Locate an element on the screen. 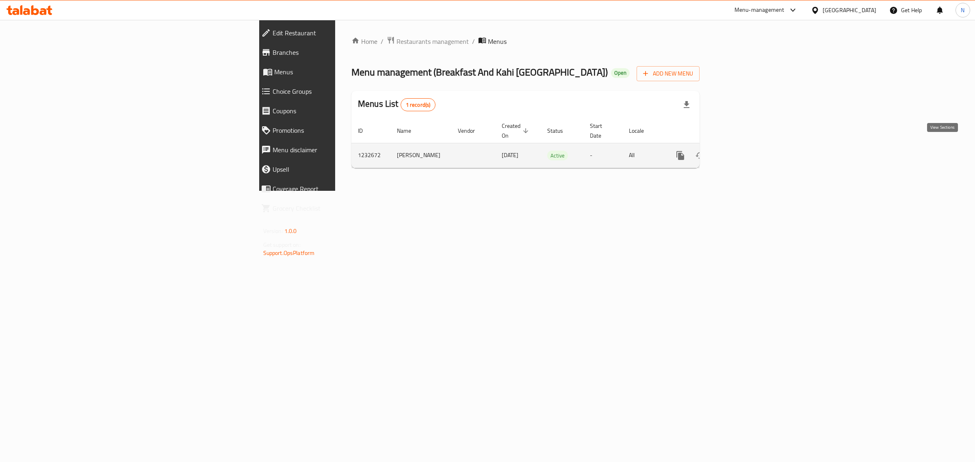 The height and width of the screenshot is (462, 975). a: Menus is located at coordinates (338, 72).